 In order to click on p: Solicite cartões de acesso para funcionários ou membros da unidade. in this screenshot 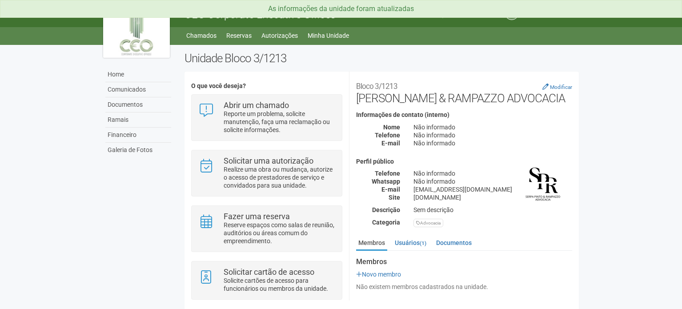, I will do `click(279, 285)`.